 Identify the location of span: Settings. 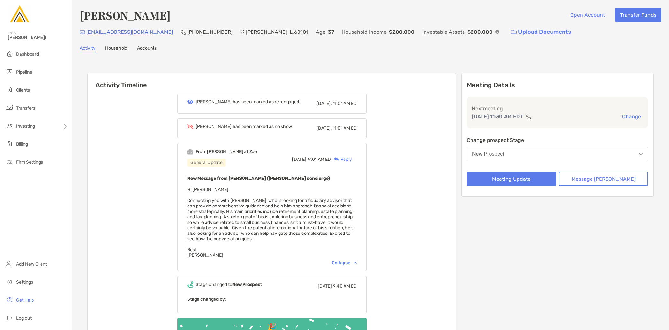
(24, 282).